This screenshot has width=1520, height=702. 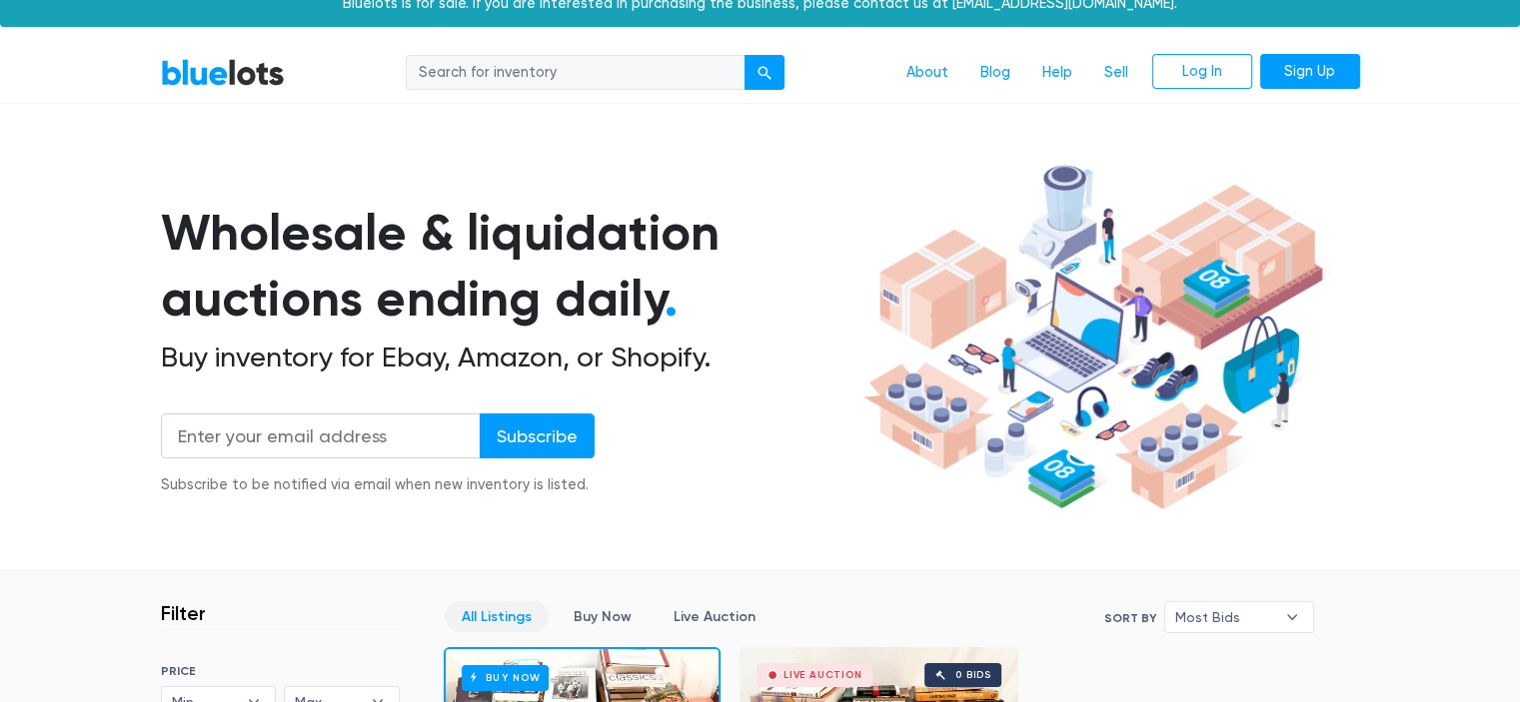 I want to click on a: Sign Up, so click(x=1310, y=72).